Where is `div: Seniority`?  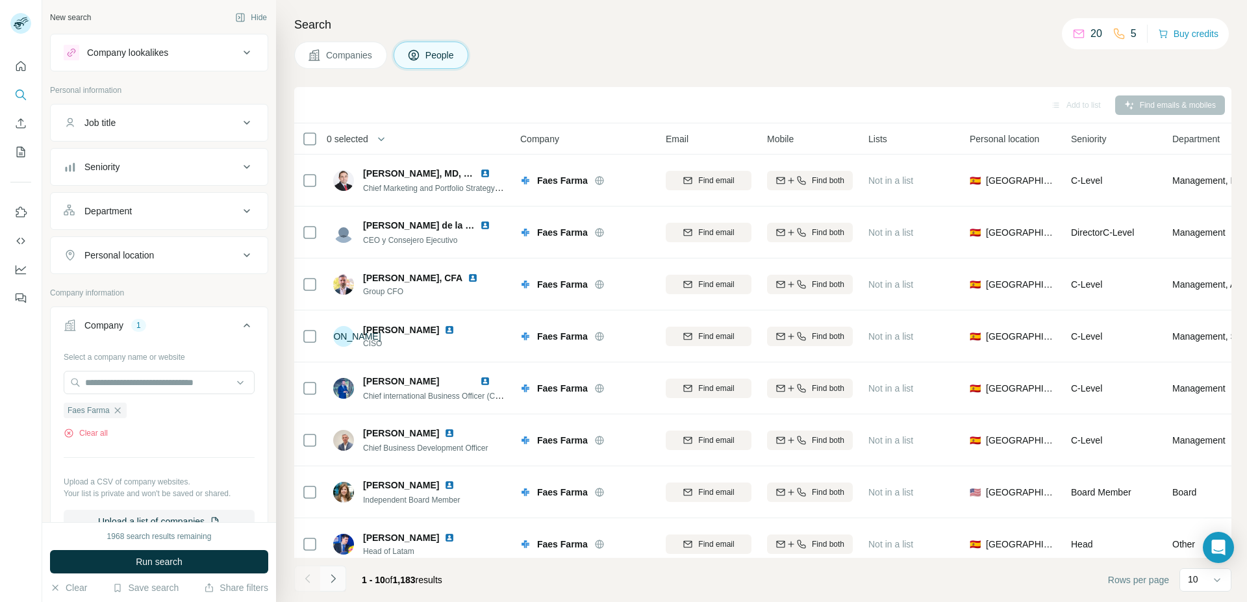
div: Seniority is located at coordinates (102, 167).